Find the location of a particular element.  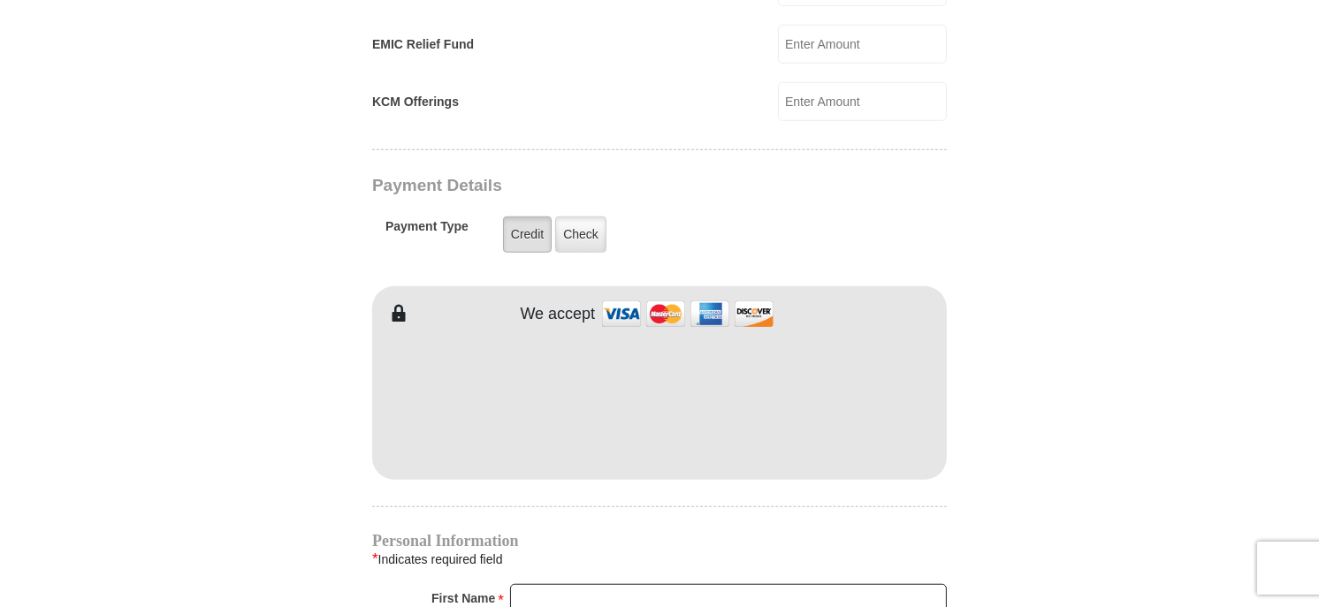

h5: Payment Type is located at coordinates (427, 231).